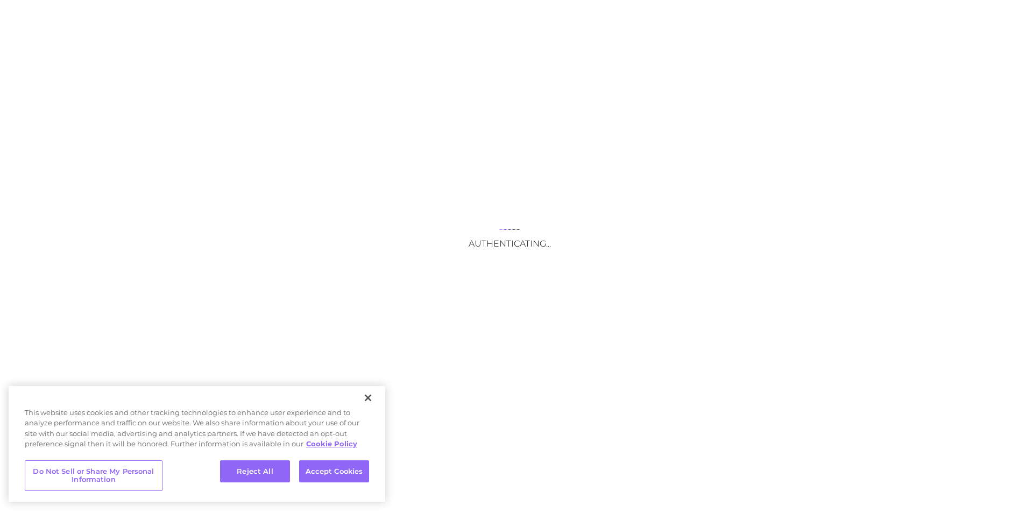 This screenshot has width=1019, height=519. I want to click on div: This website uses cookies and other tracking technologies to enhance user experience and to analy..., so click(197, 431).